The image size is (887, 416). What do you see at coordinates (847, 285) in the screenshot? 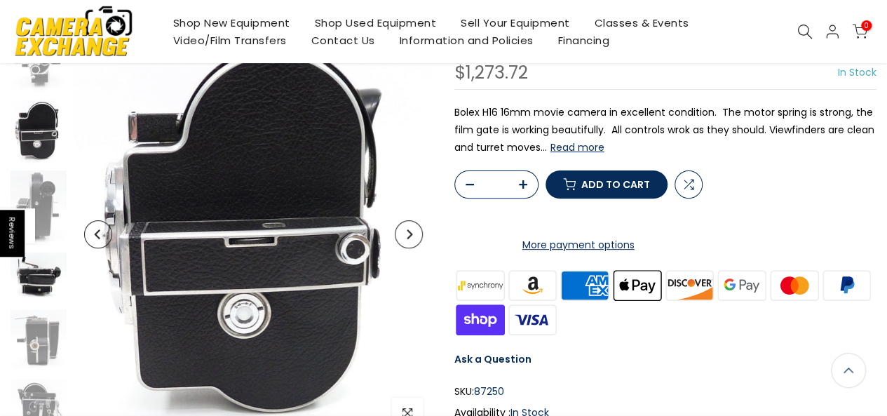
I see `img: paypal` at bounding box center [847, 285].